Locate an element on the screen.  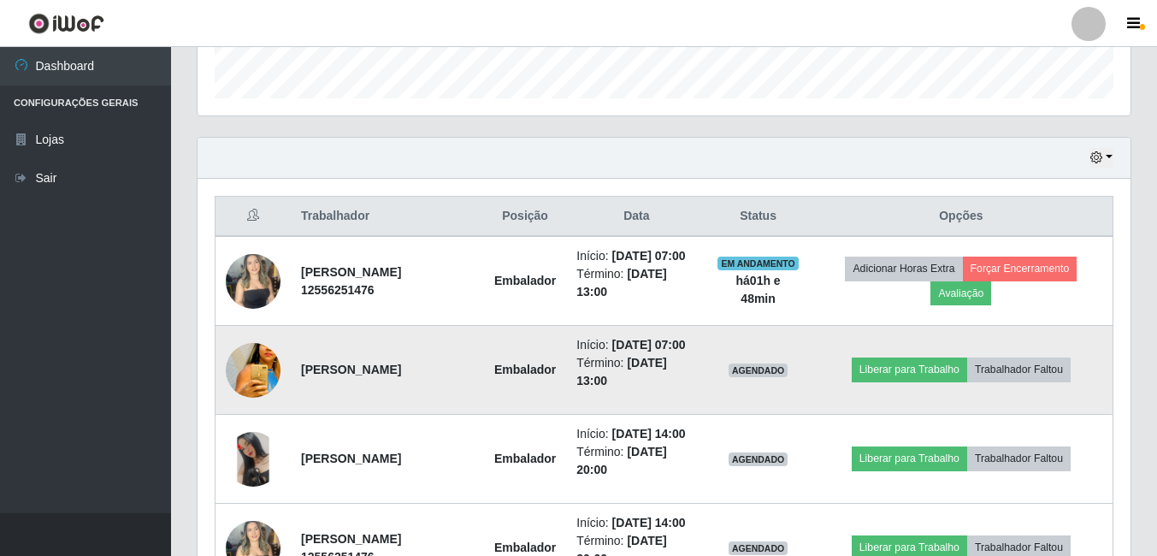
img: 1730588148505.jpeg is located at coordinates (253, 459).